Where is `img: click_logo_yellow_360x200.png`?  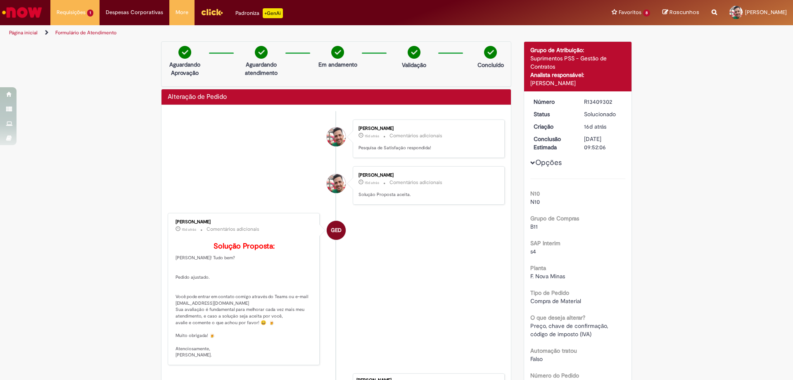
img: click_logo_yellow_360x200.png is located at coordinates (212, 12).